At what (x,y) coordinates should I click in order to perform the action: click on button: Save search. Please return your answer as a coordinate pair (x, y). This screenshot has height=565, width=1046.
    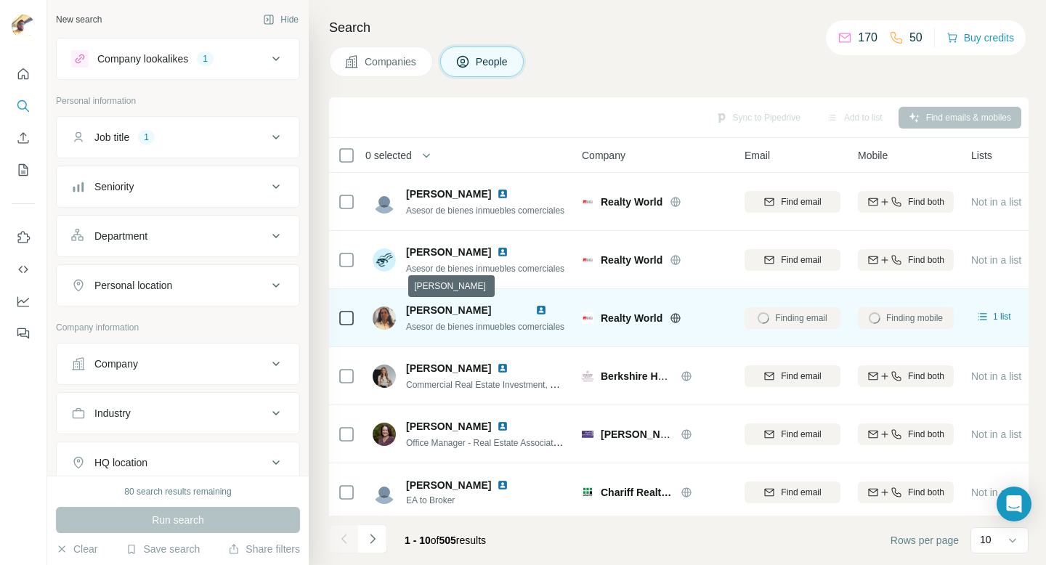
    Looking at the image, I should click on (163, 549).